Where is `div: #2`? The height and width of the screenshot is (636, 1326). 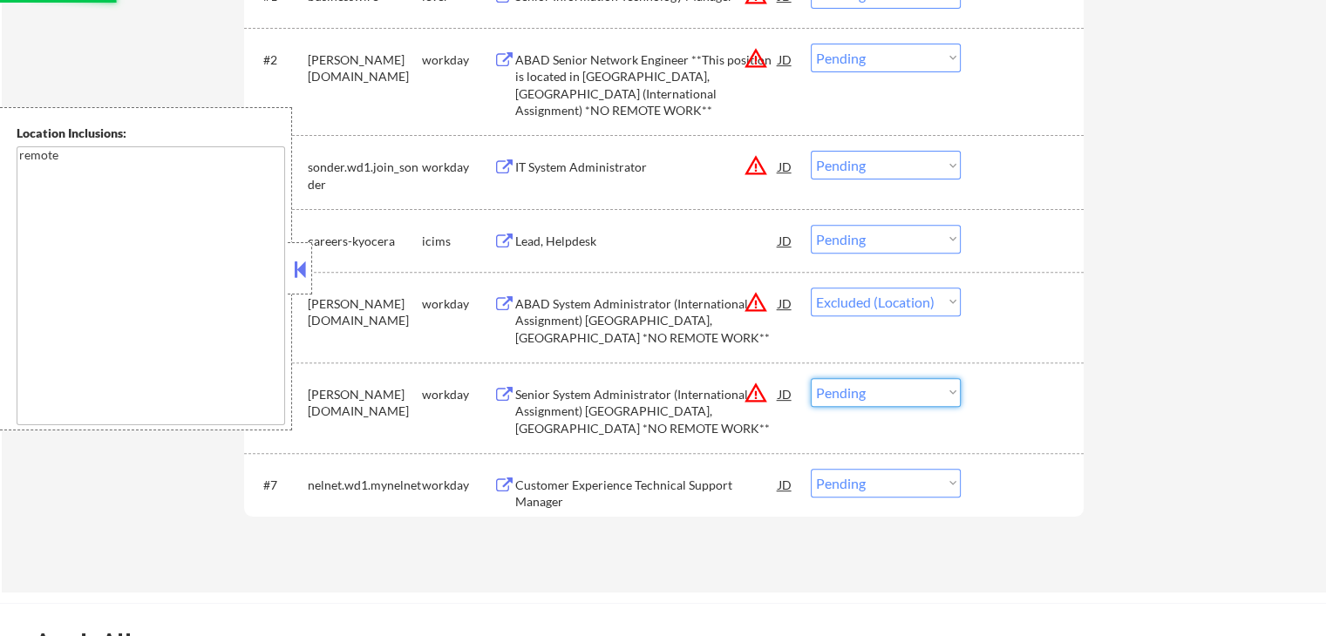 div: #2 is located at coordinates (278, 60).